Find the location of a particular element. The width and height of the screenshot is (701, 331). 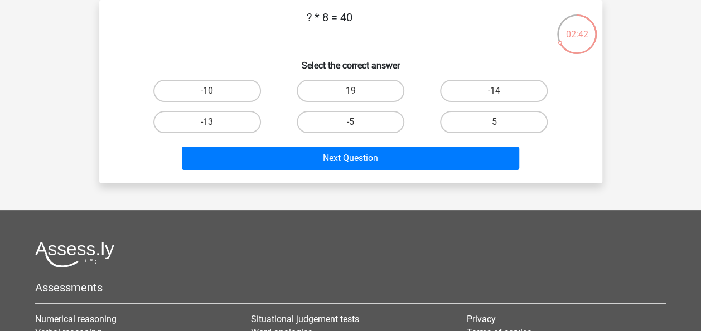

label: 19 is located at coordinates (350, 91).